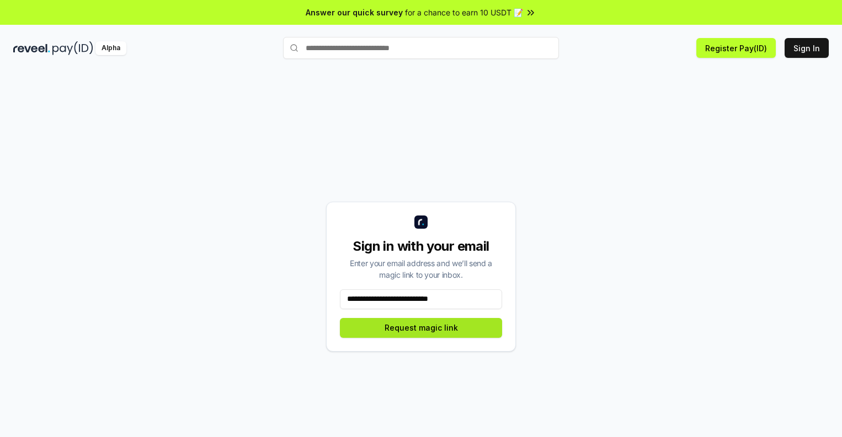  Describe the element at coordinates (111, 48) in the screenshot. I see `div: Alpha` at that location.